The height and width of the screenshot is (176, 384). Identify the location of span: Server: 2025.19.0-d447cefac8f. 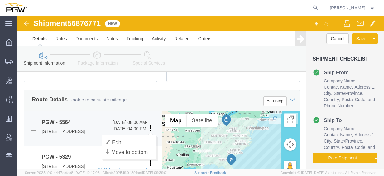
(62, 172).